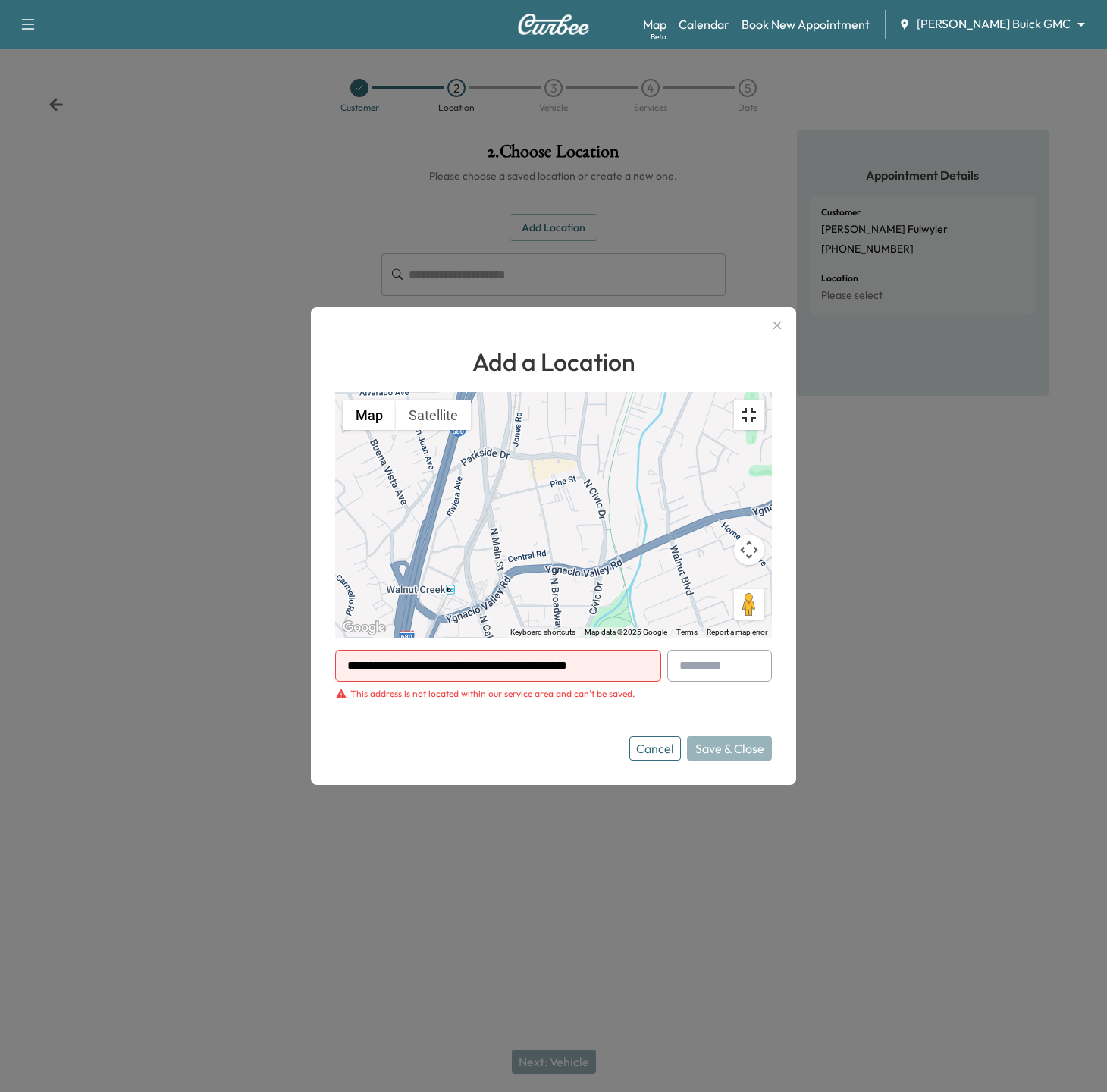 The width and height of the screenshot is (1107, 1092). I want to click on div: This address is not located within our service area and can't be saved., so click(492, 694).